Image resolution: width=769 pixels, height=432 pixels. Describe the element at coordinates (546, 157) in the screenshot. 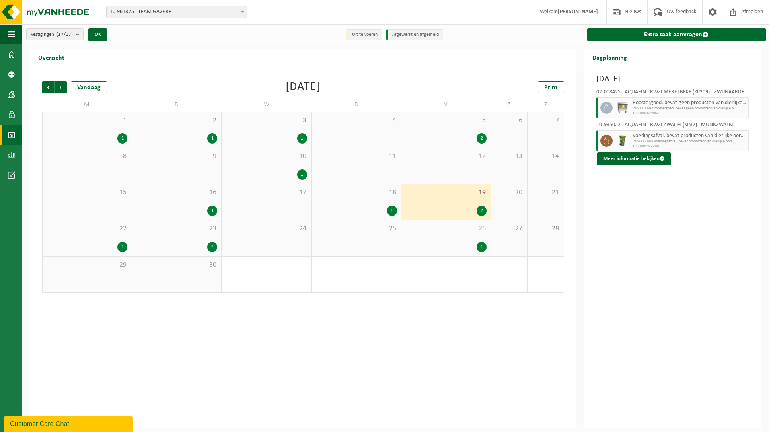

I see `span: 14` at that location.